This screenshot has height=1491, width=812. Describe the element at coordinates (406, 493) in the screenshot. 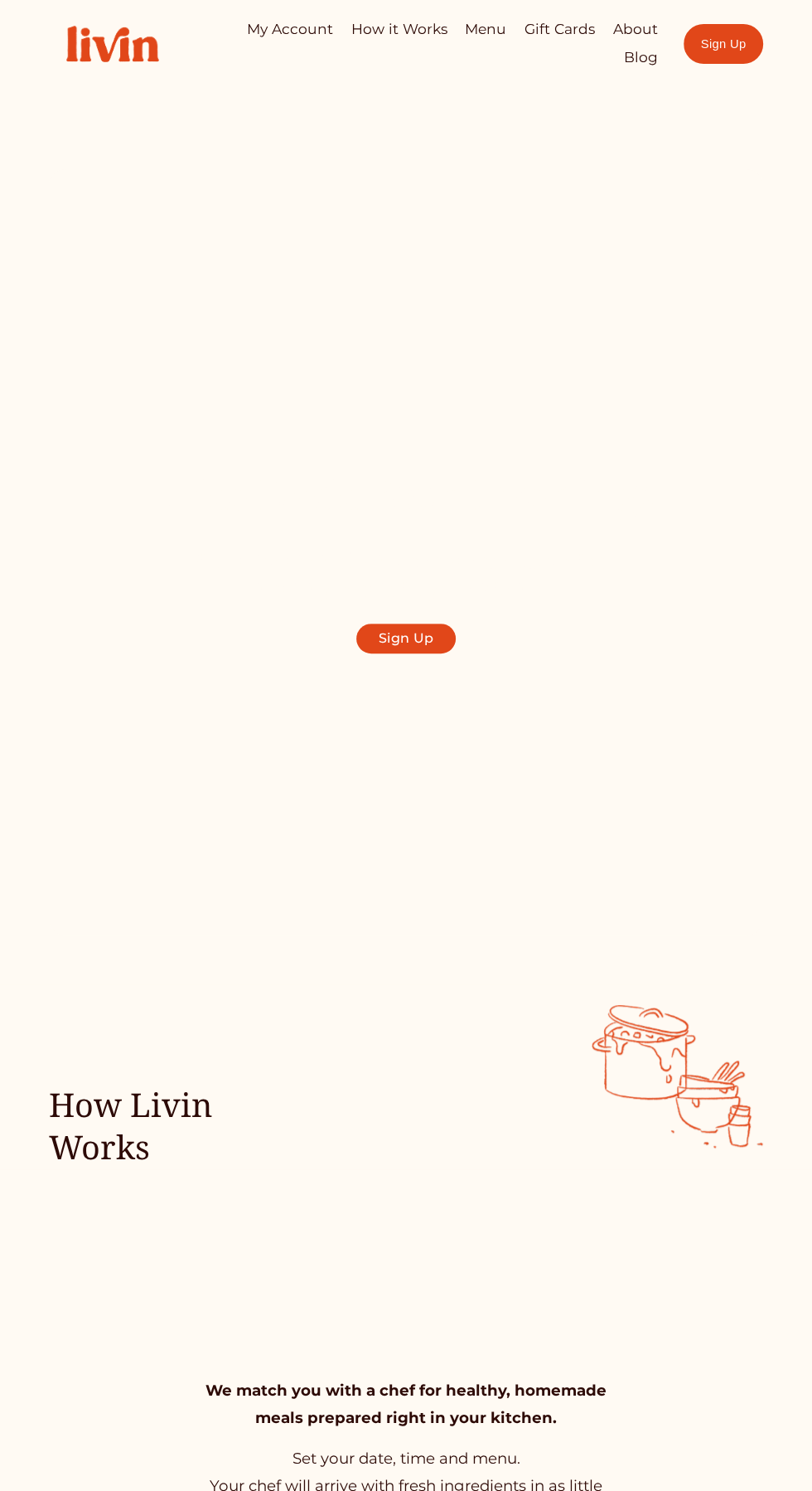

I see `span: Take Back Your Evenings` at that location.